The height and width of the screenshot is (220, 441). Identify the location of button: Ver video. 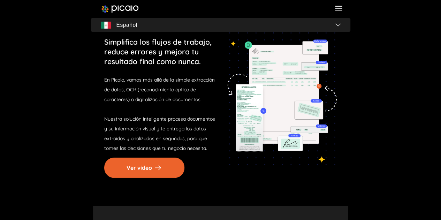
(144, 168).